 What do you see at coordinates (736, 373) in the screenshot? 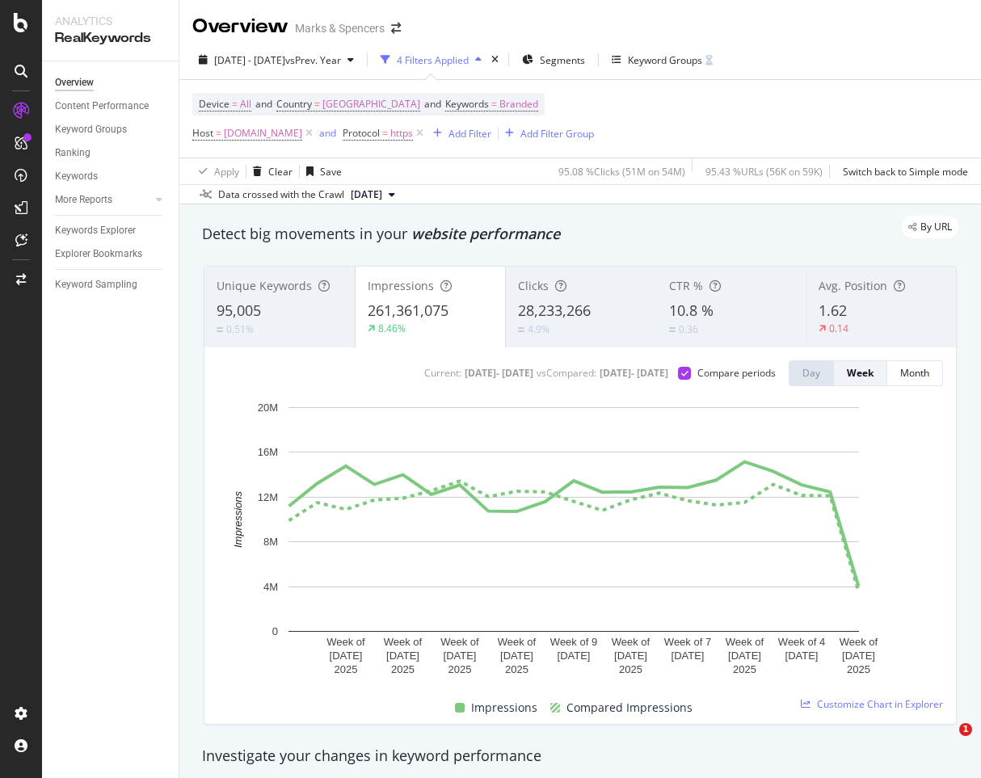
I see `div: Compare periods` at bounding box center [736, 373].